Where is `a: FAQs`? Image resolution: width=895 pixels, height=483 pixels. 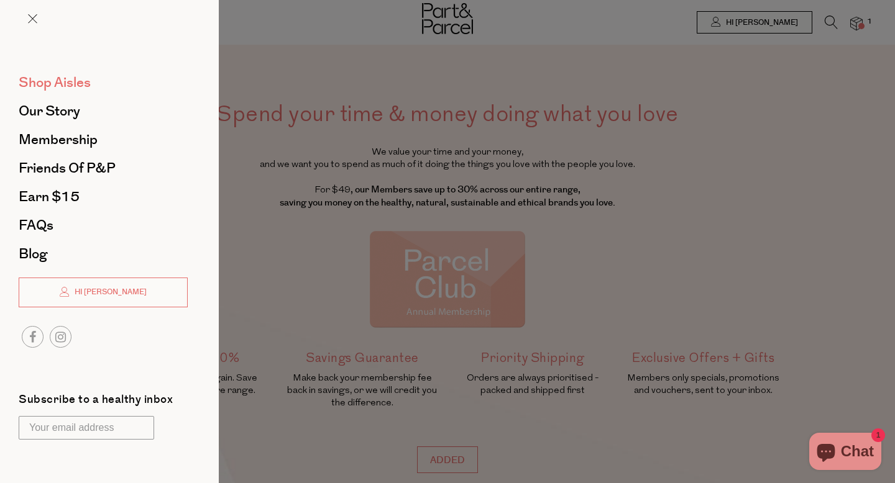 a: FAQs is located at coordinates (103, 225).